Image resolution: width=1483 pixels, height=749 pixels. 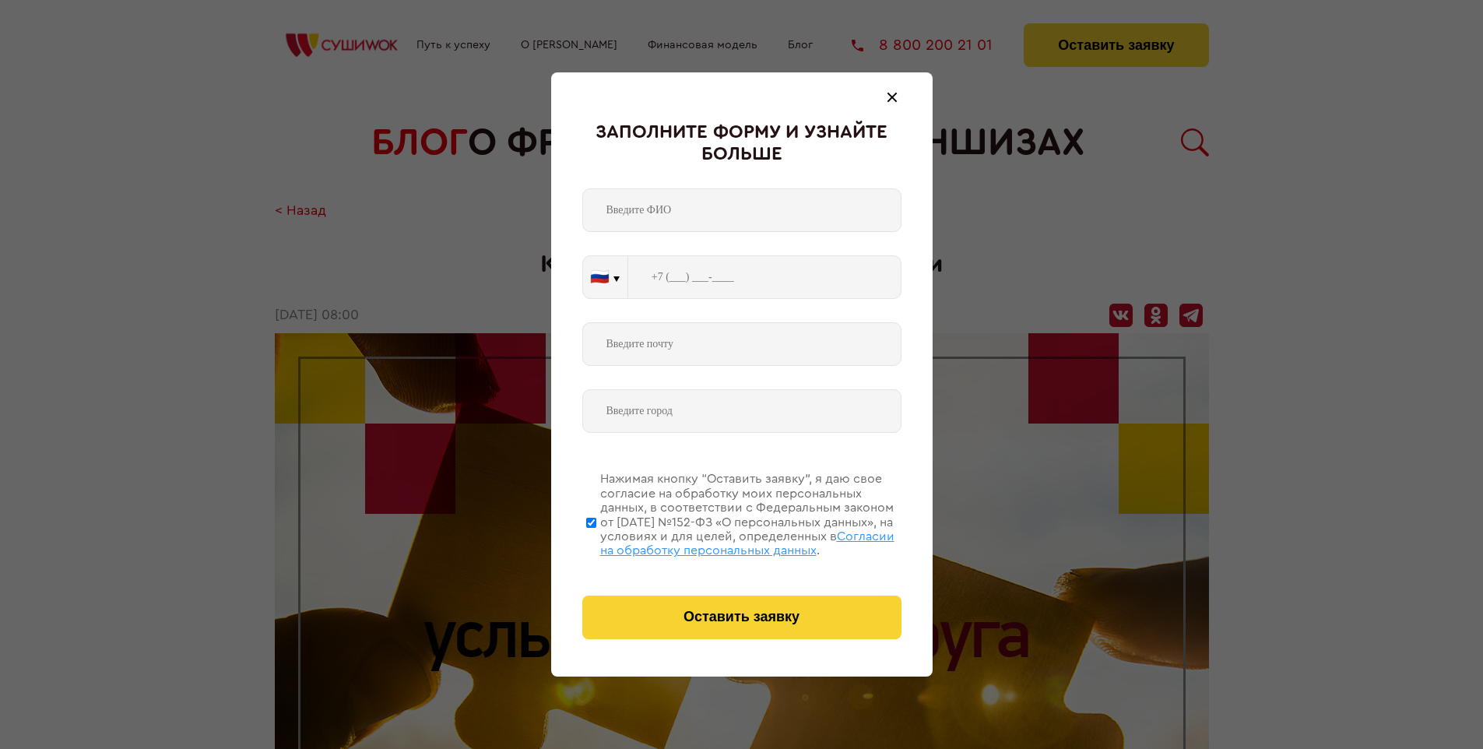 I want to click on input: Введите город, so click(x=742, y=411).